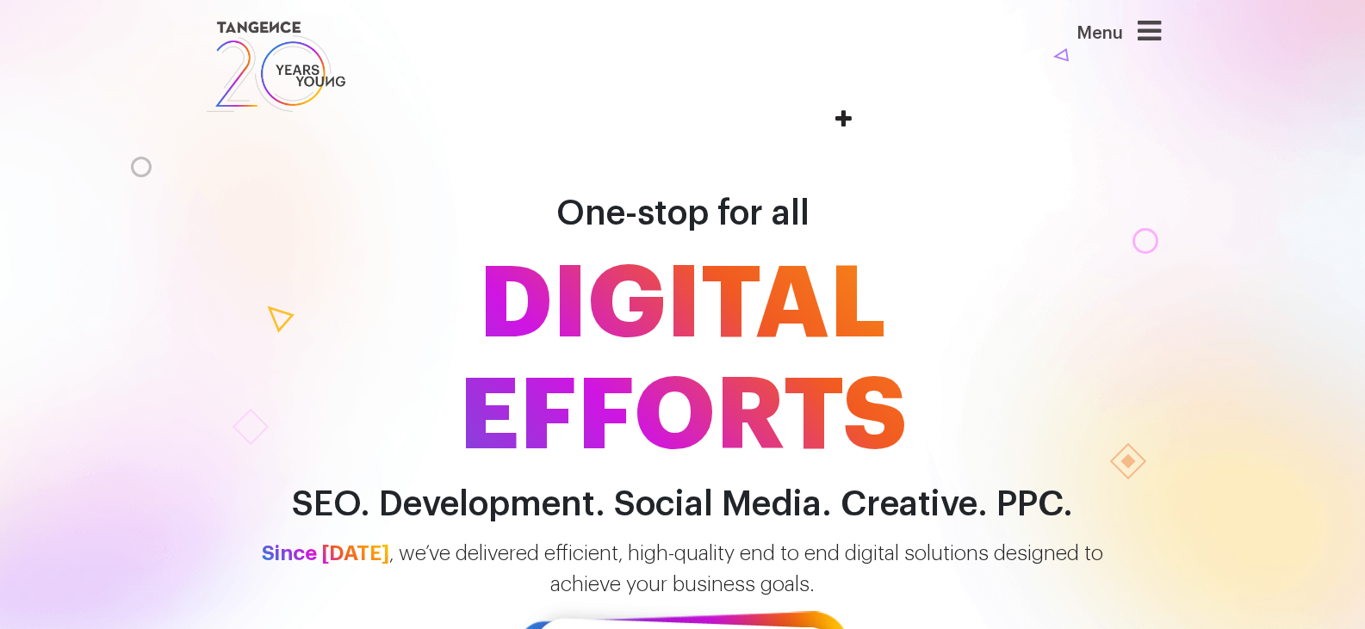  I want to click on img: logo SVG, so click(276, 66).